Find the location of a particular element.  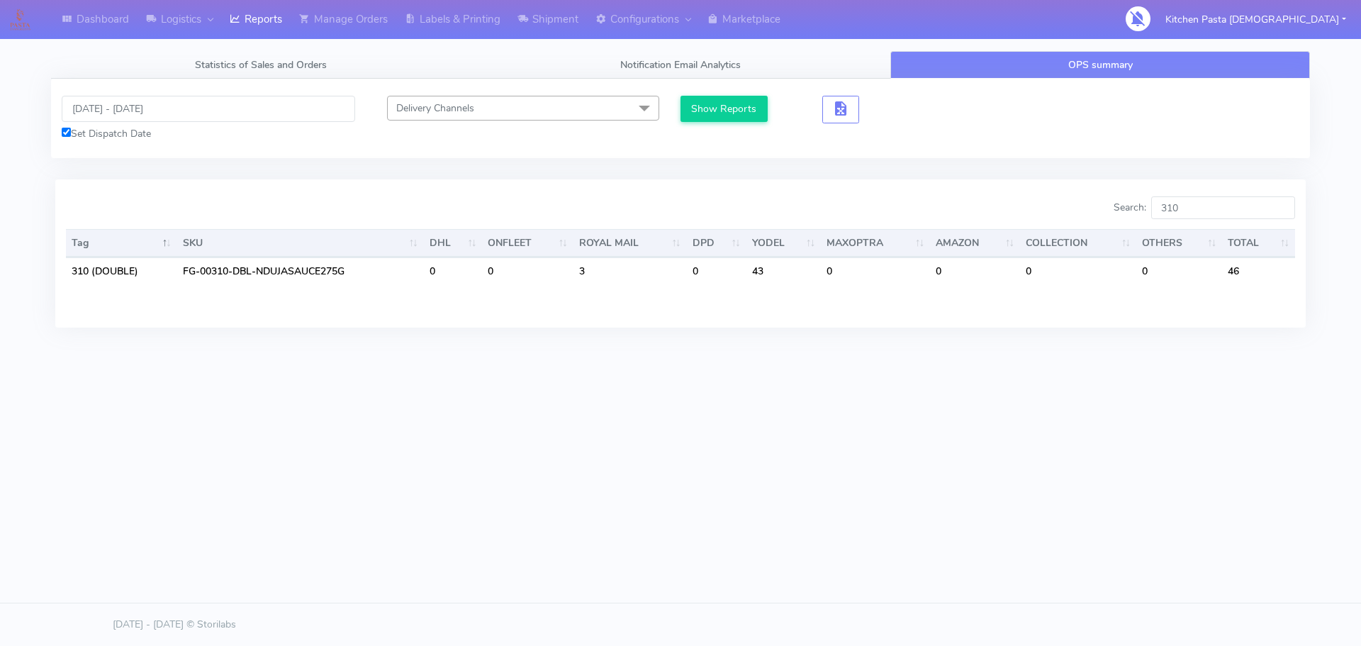

th: ONFLEET : activate to sort column ascending is located at coordinates (527, 243).